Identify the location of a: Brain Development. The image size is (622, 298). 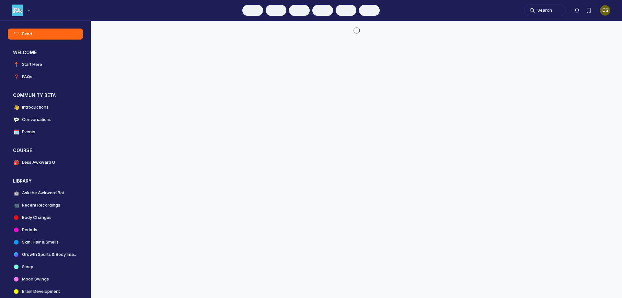
(45, 291).